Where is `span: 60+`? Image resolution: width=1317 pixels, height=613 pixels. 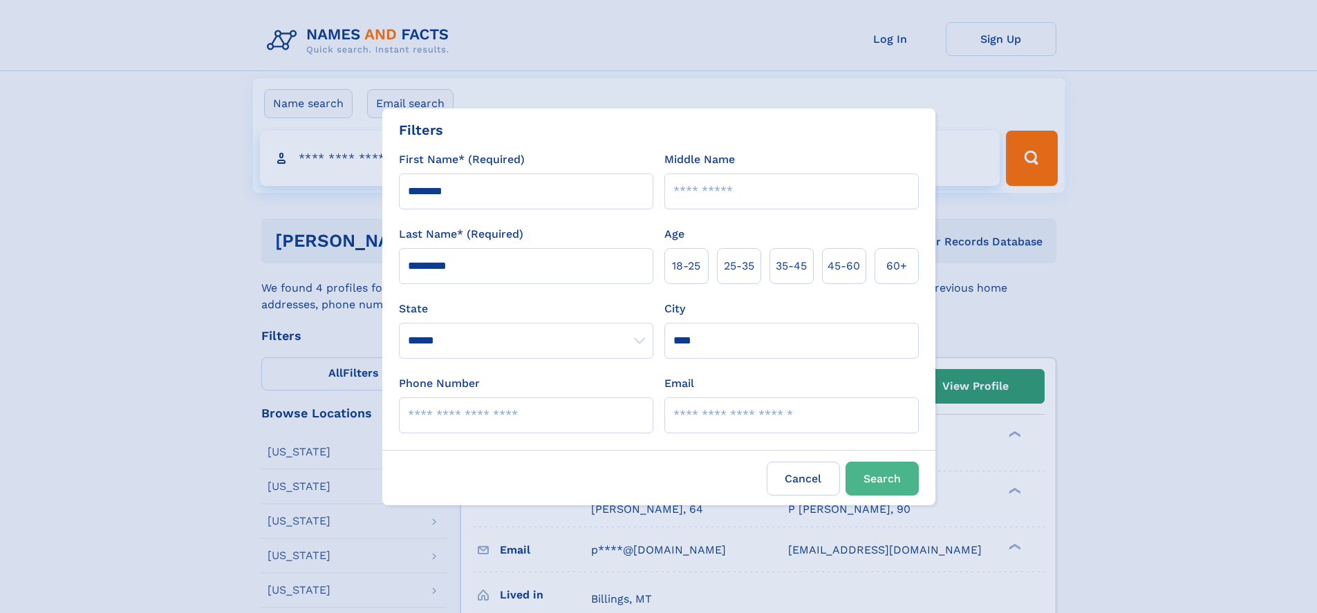
span: 60+ is located at coordinates (897, 266).